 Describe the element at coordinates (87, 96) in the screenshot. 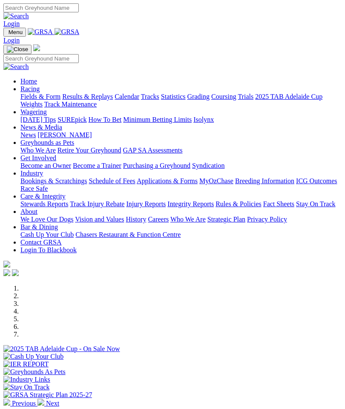

I see `a: Results & Replays` at that location.